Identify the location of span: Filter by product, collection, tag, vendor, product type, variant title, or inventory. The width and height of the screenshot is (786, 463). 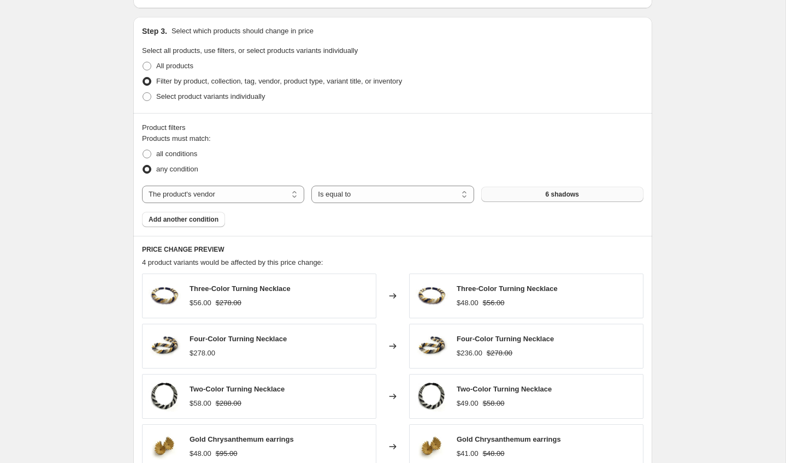
(279, 81).